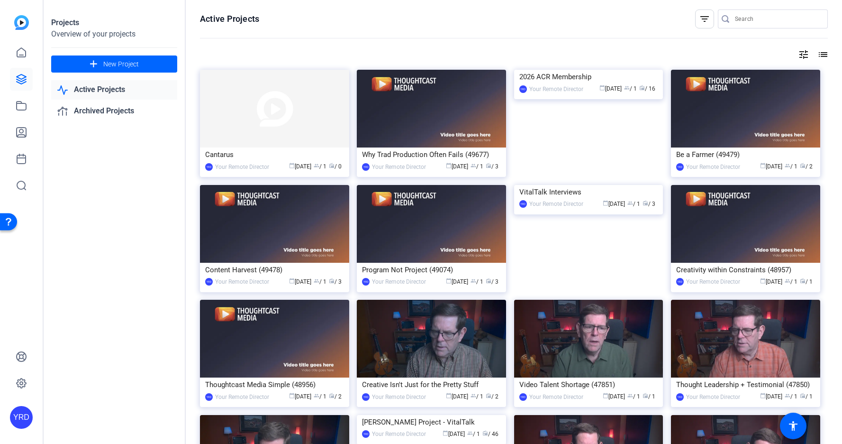 Image resolution: width=842 pixels, height=444 pixels. I want to click on mat-icon: accessibility, so click(793, 426).